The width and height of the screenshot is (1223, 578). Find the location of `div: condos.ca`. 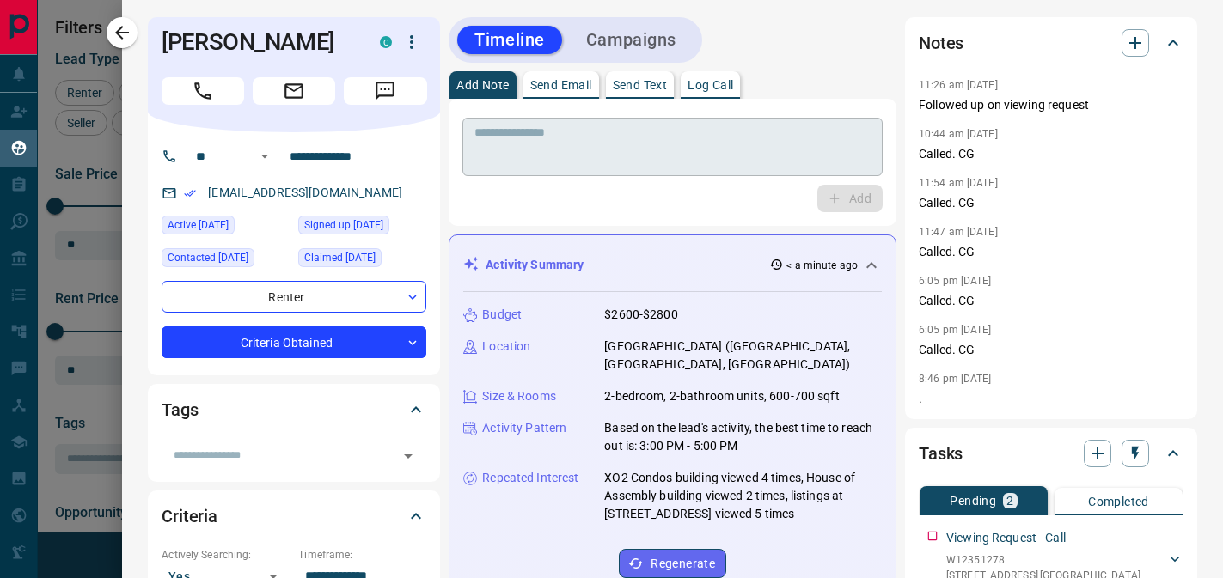

div: condos.ca is located at coordinates (386, 42).